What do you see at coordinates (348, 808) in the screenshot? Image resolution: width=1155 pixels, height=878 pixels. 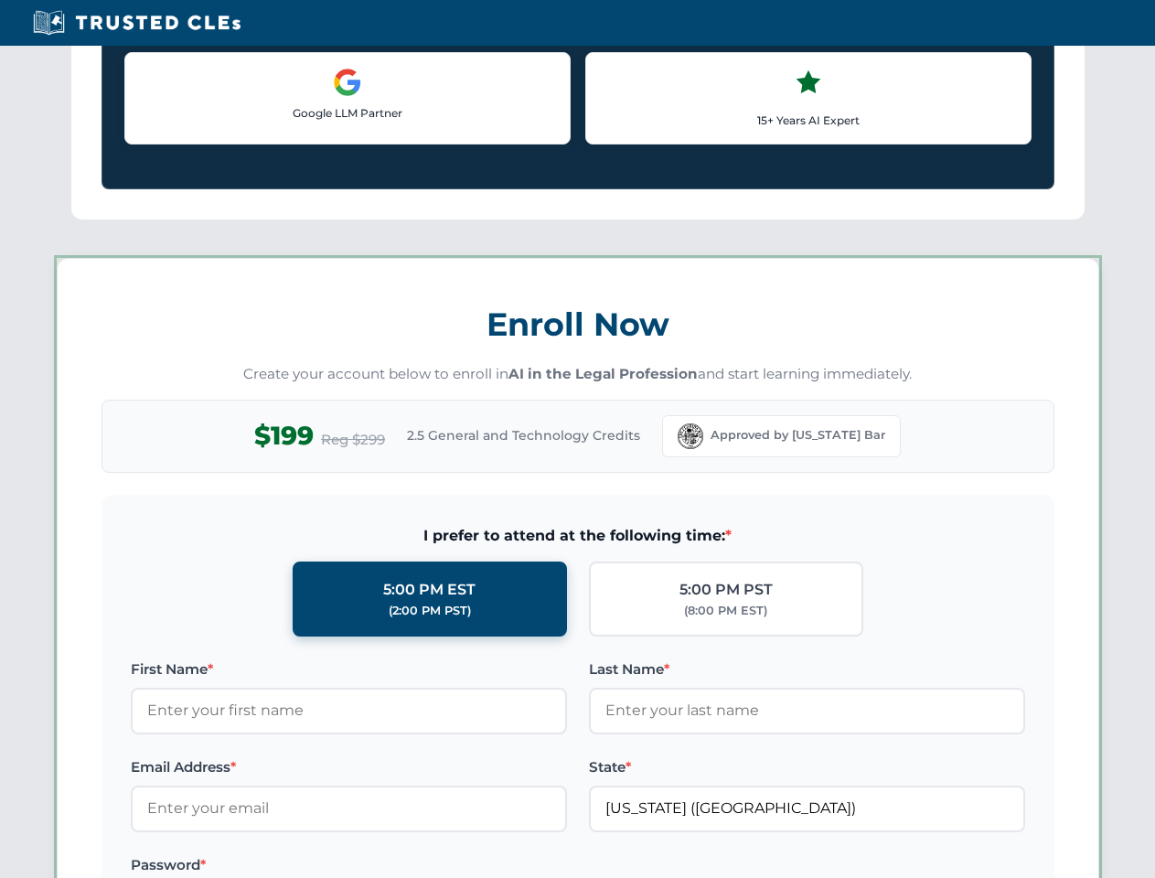 I see `input: Enter your email` at bounding box center [348, 808].